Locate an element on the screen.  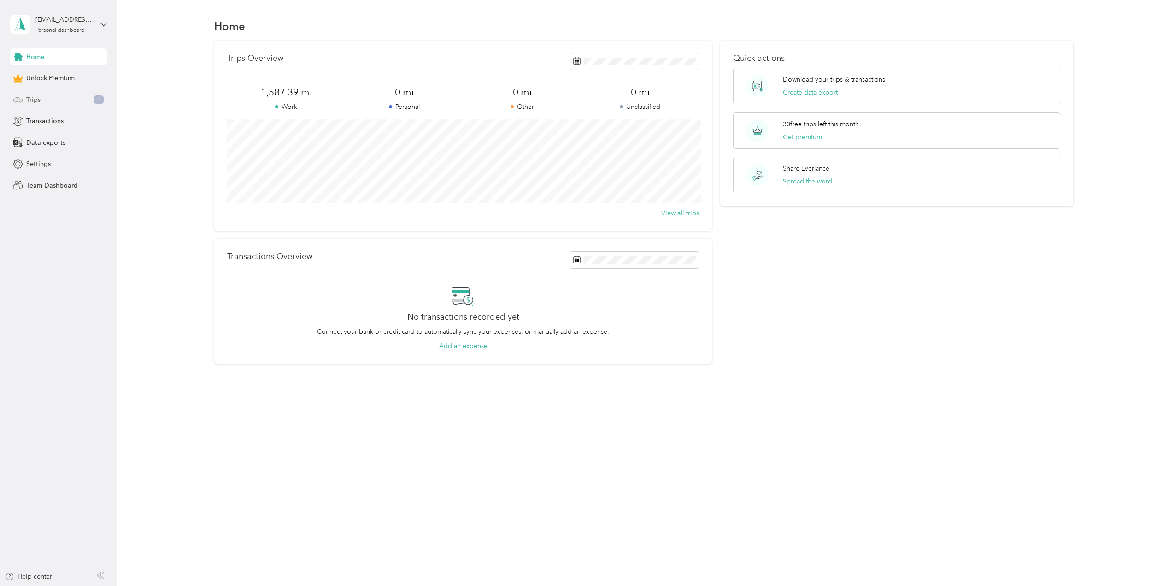
span: Settings is located at coordinates (38, 164).